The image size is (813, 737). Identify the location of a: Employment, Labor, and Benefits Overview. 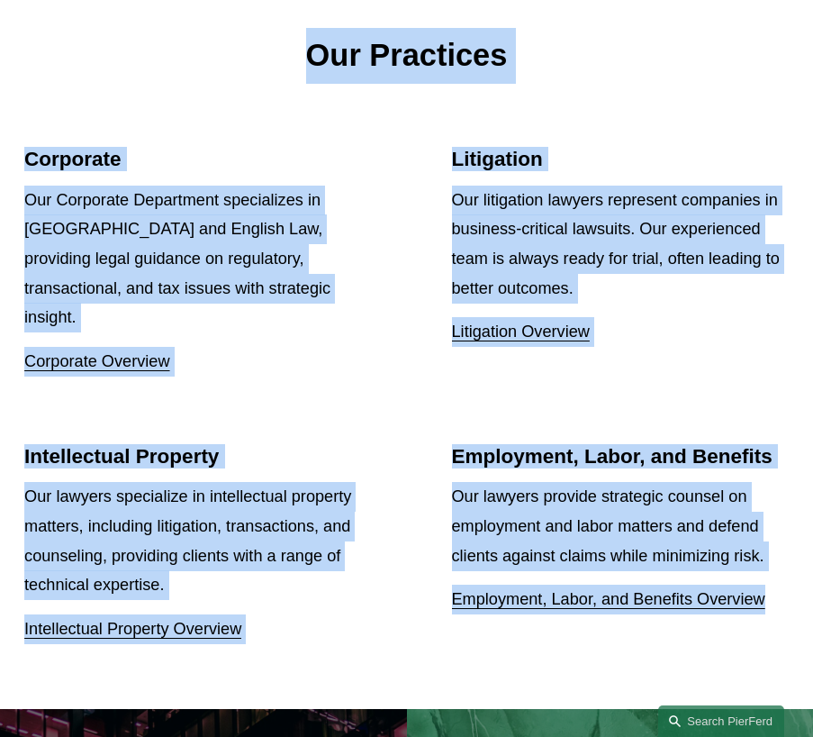
(609, 599).